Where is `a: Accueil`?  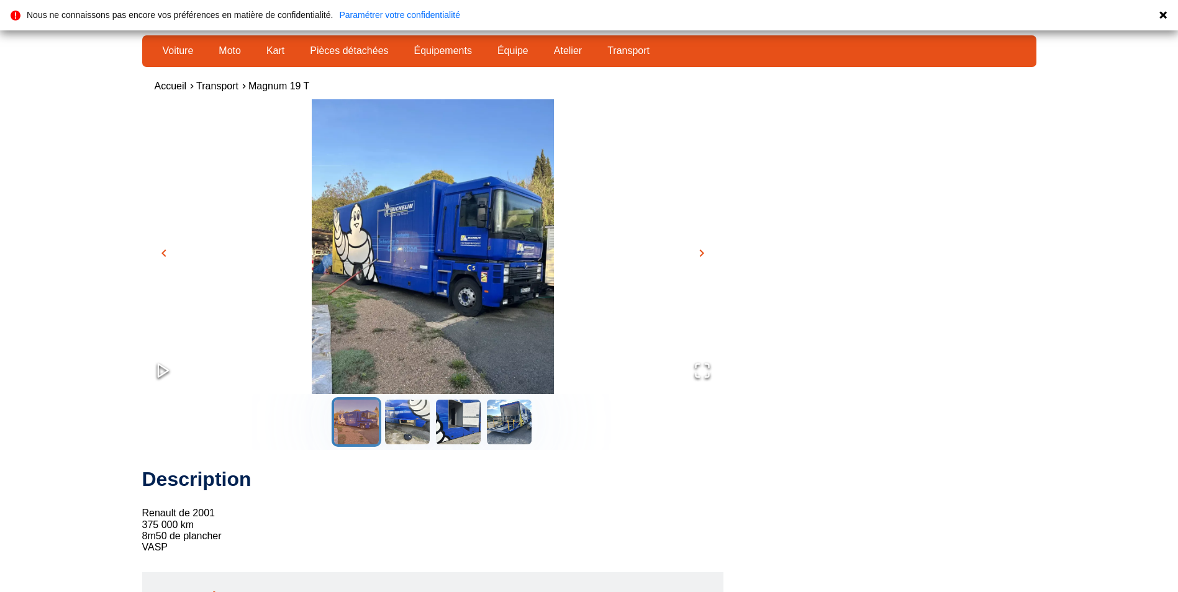 a: Accueil is located at coordinates (171, 86).